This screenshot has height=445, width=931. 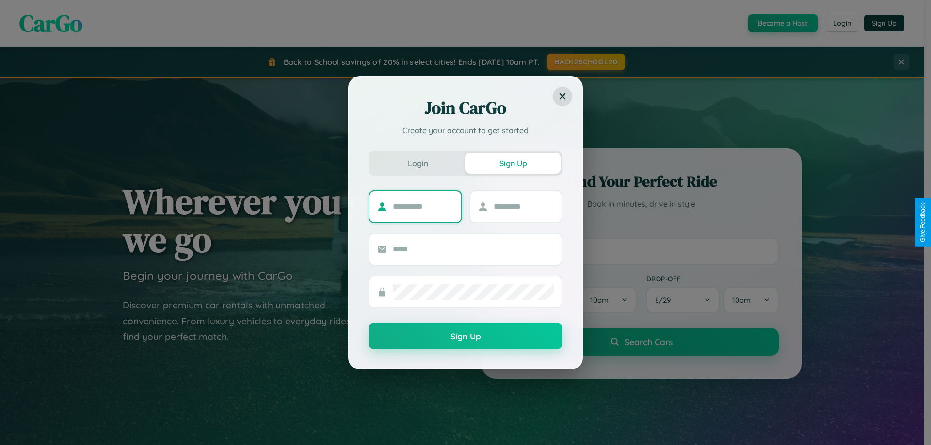 I want to click on h2: Join CarGo, so click(x=465, y=108).